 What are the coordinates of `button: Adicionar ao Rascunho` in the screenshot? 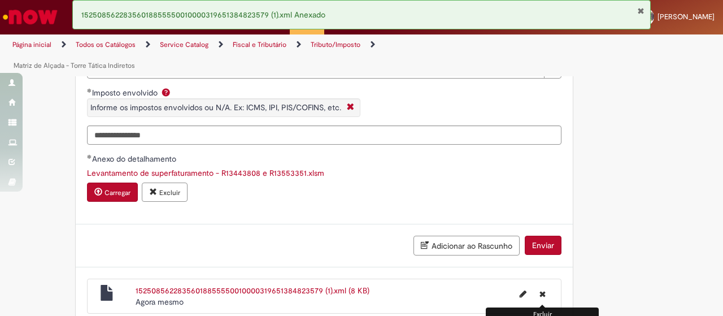 It's located at (467, 245).